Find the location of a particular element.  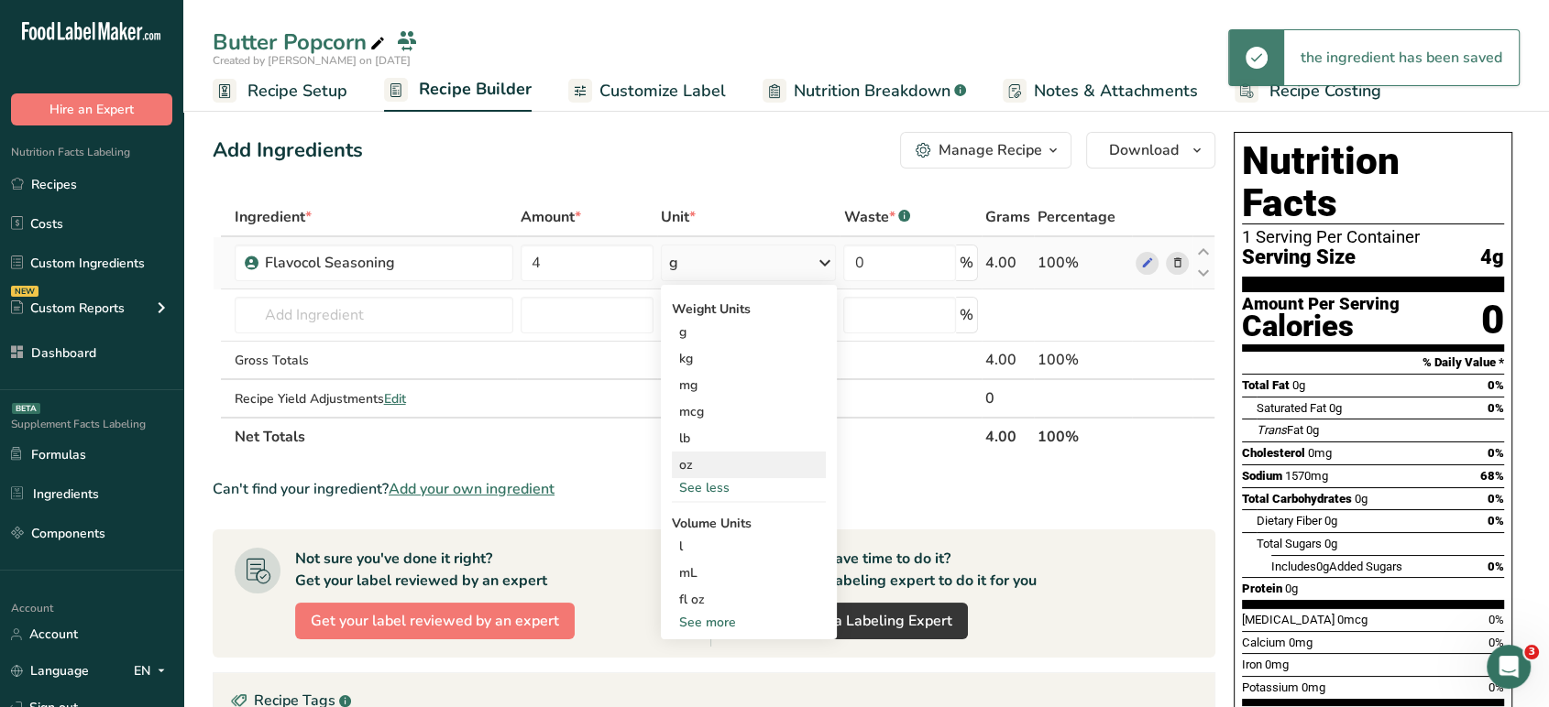

span: Unit is located at coordinates (678, 217).